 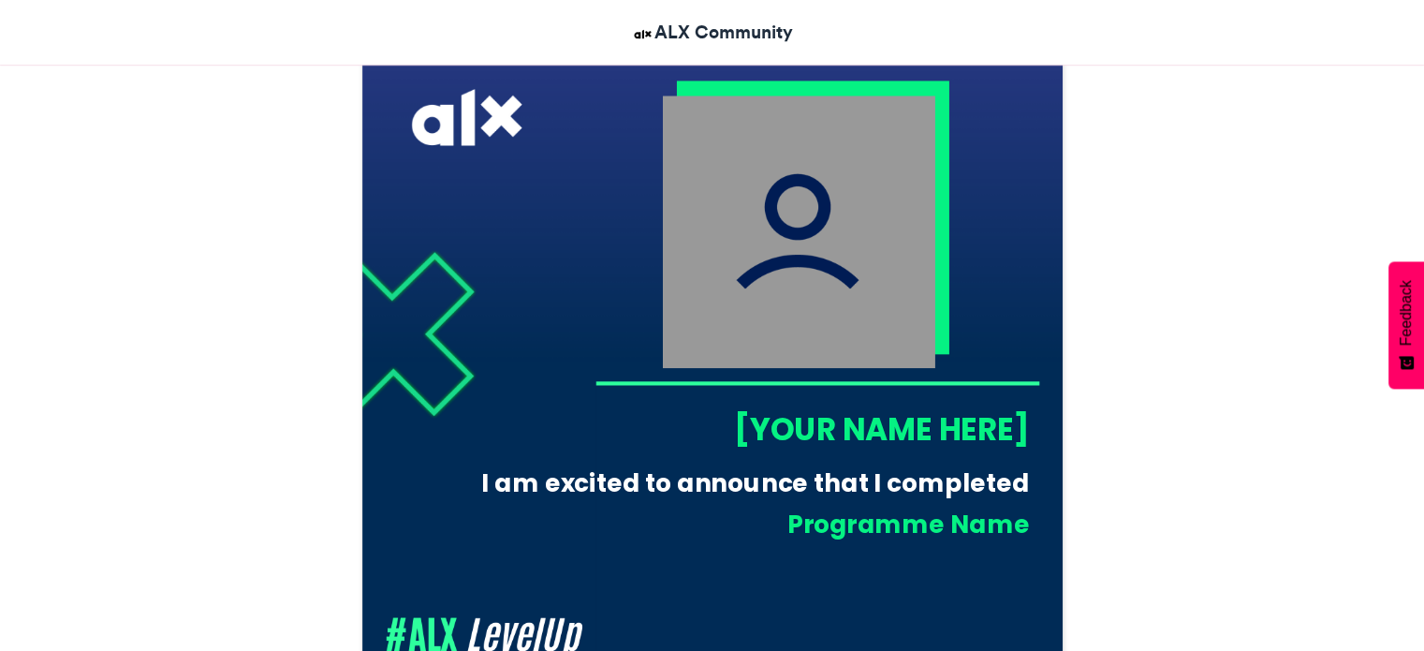 What do you see at coordinates (812, 429) in the screenshot?
I see `div: [YOUR NAME HERE]` at bounding box center [812, 429].